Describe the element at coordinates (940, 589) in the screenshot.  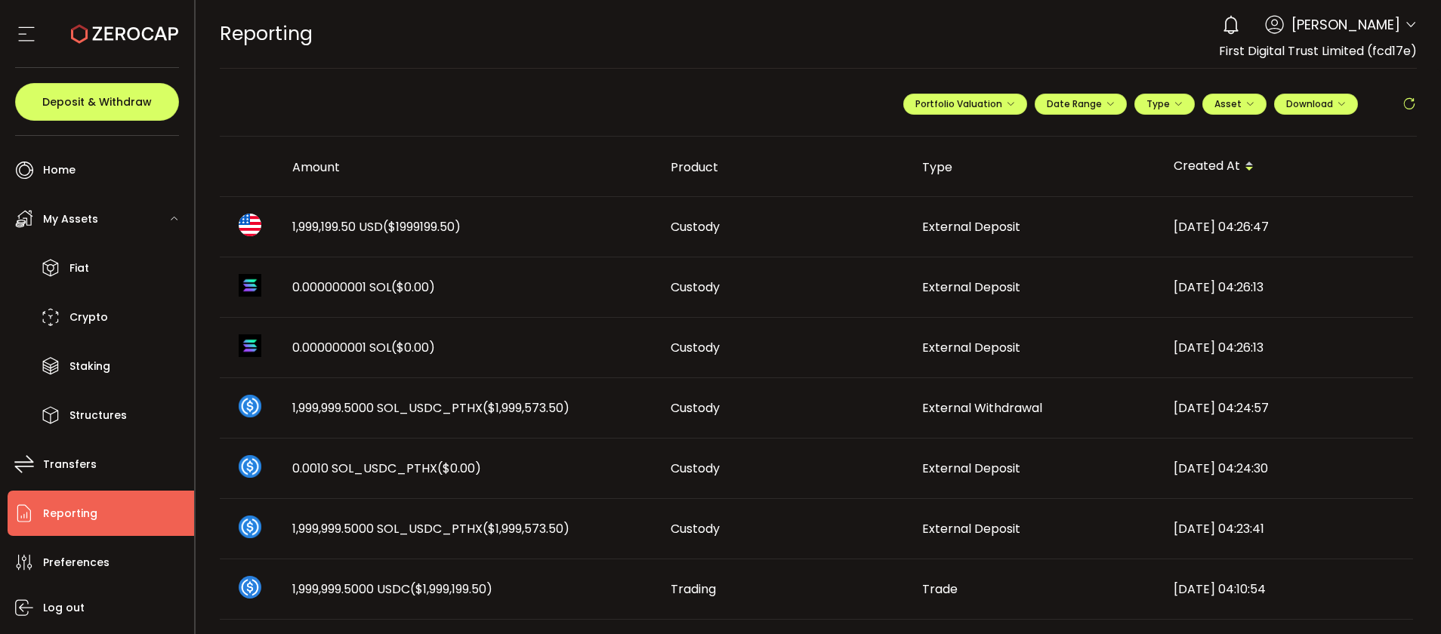
I see `span: Trade` at that location.